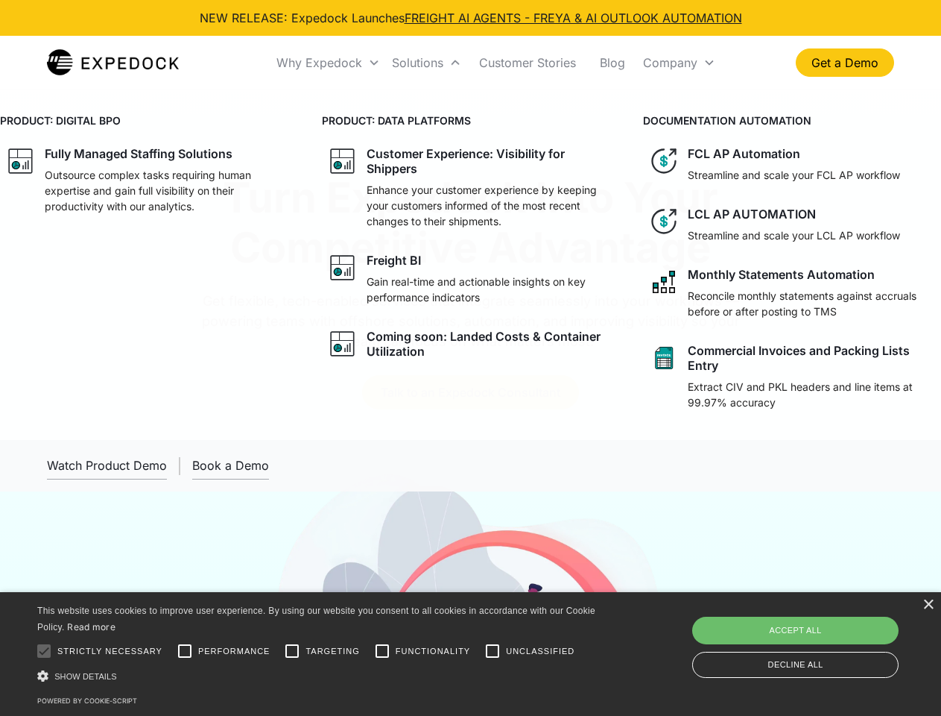  Describe the element at coordinates (234, 651) in the screenshot. I see `span: Performance` at that location.